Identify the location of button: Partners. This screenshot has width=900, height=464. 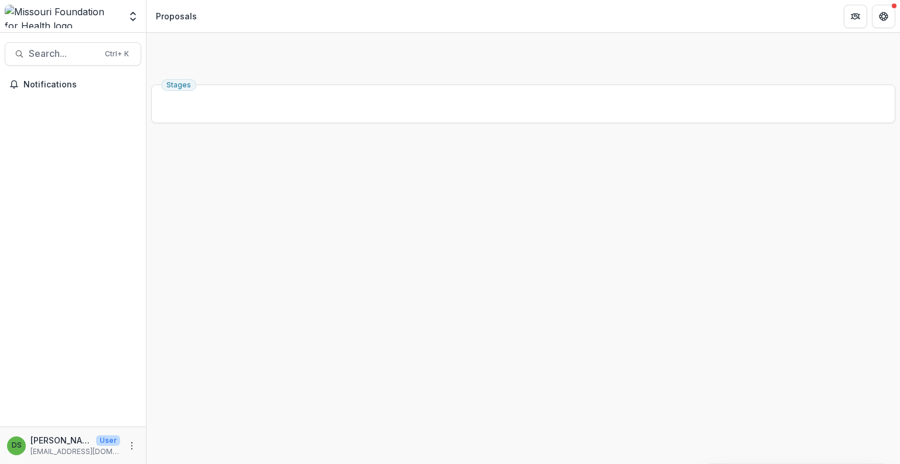
(856, 16).